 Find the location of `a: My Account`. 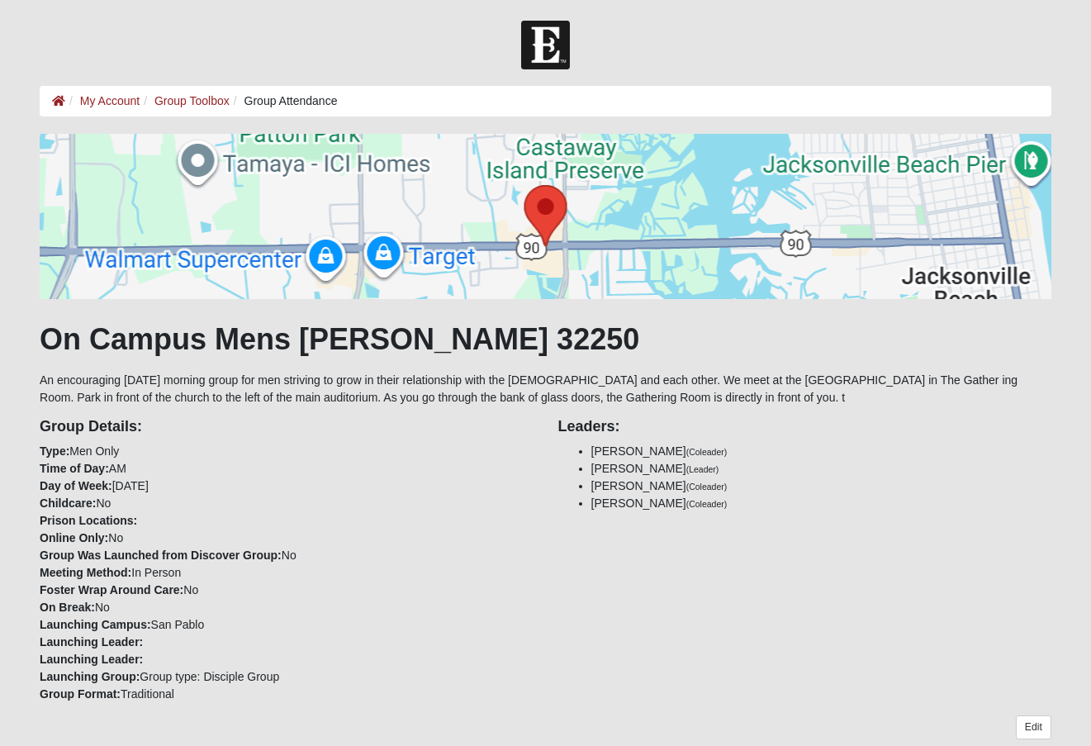

a: My Account is located at coordinates (110, 101).